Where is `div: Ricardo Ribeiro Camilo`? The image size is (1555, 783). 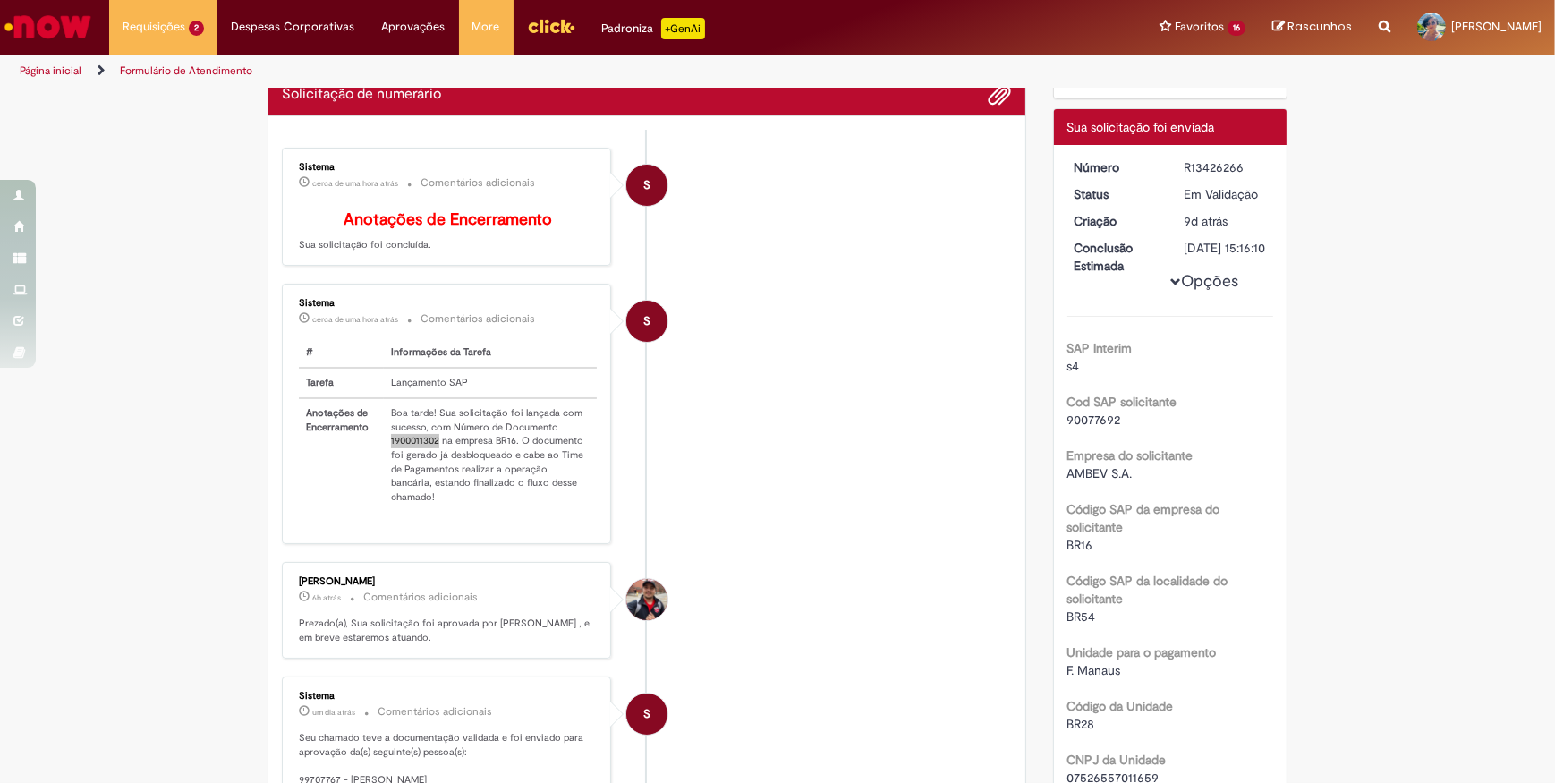 div: Ricardo Ribeiro Camilo is located at coordinates (647, 600).